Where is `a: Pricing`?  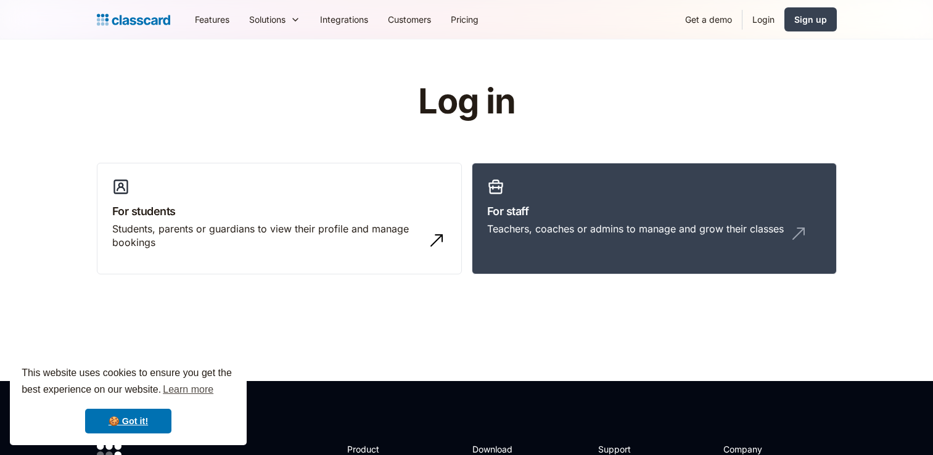
a: Pricing is located at coordinates (464, 19).